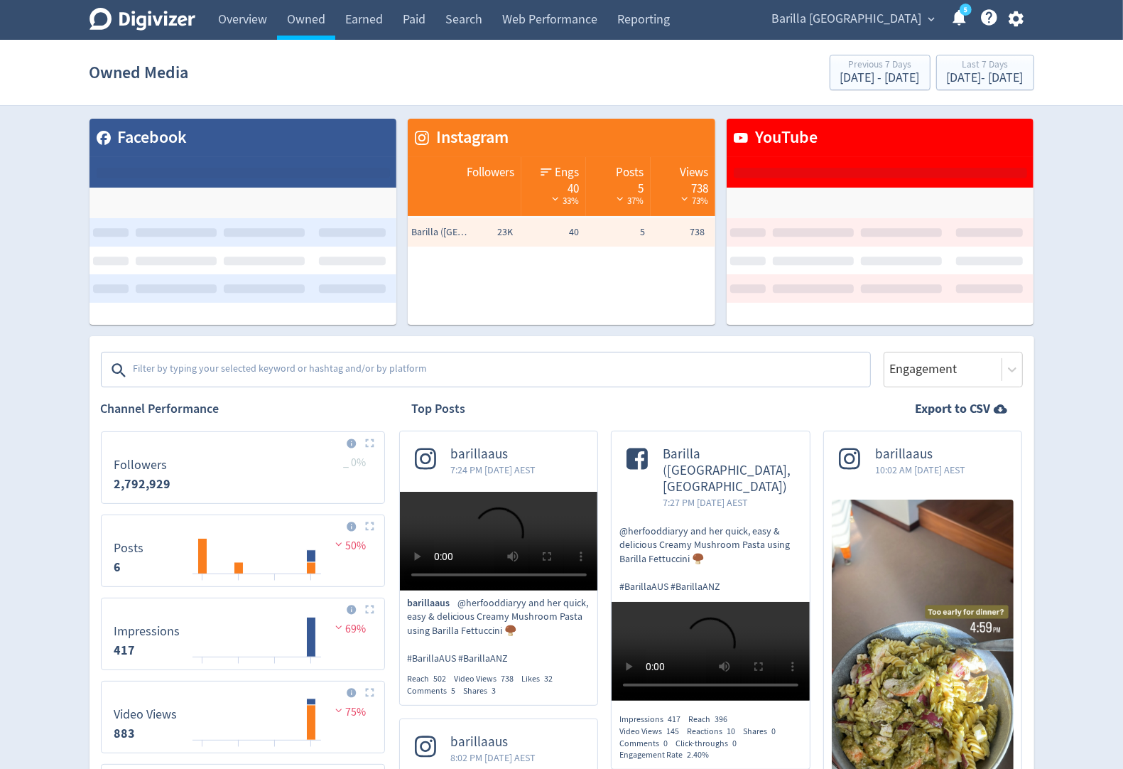 The image size is (1123, 769). Describe the element at coordinates (349, 546) in the screenshot. I see `span: 50%` at that location.